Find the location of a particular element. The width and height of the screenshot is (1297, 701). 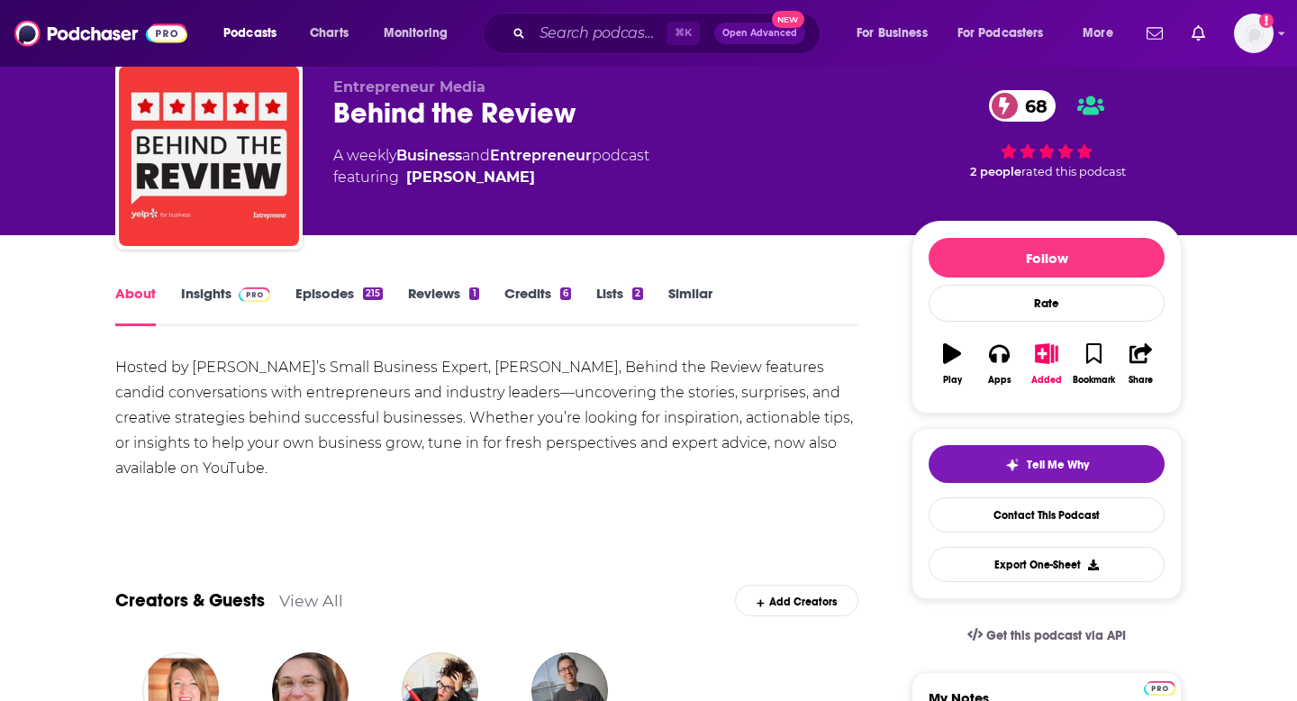

a: Charts is located at coordinates (329, 33).